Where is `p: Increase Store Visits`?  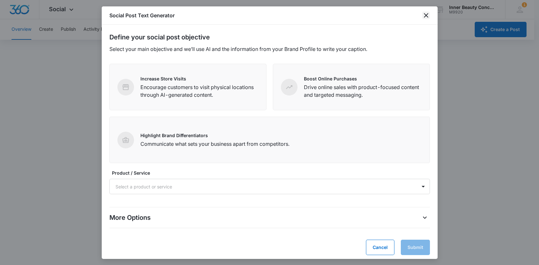 p: Increase Store Visits is located at coordinates (199, 78).